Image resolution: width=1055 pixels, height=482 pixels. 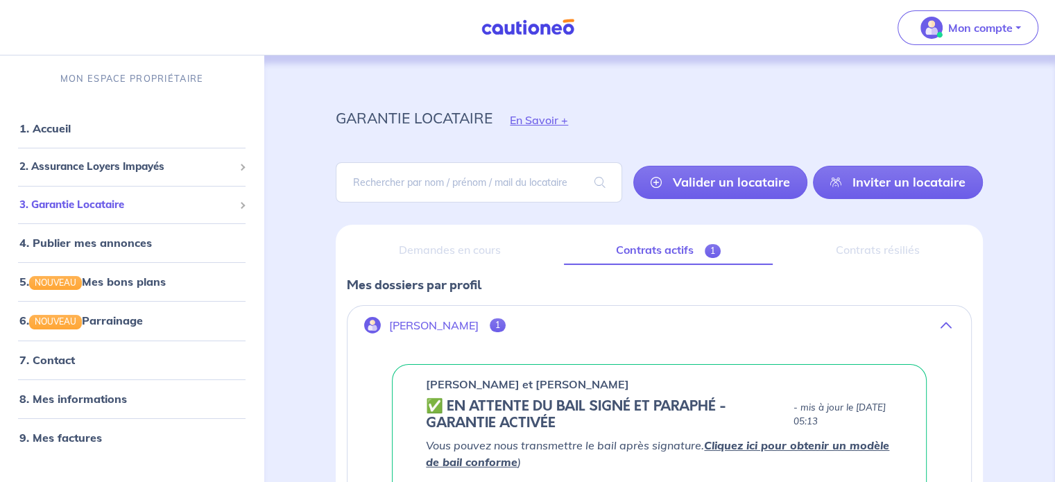 I want to click on input: Rechercher par nom / prénom / mail du locataire, so click(x=478, y=182).